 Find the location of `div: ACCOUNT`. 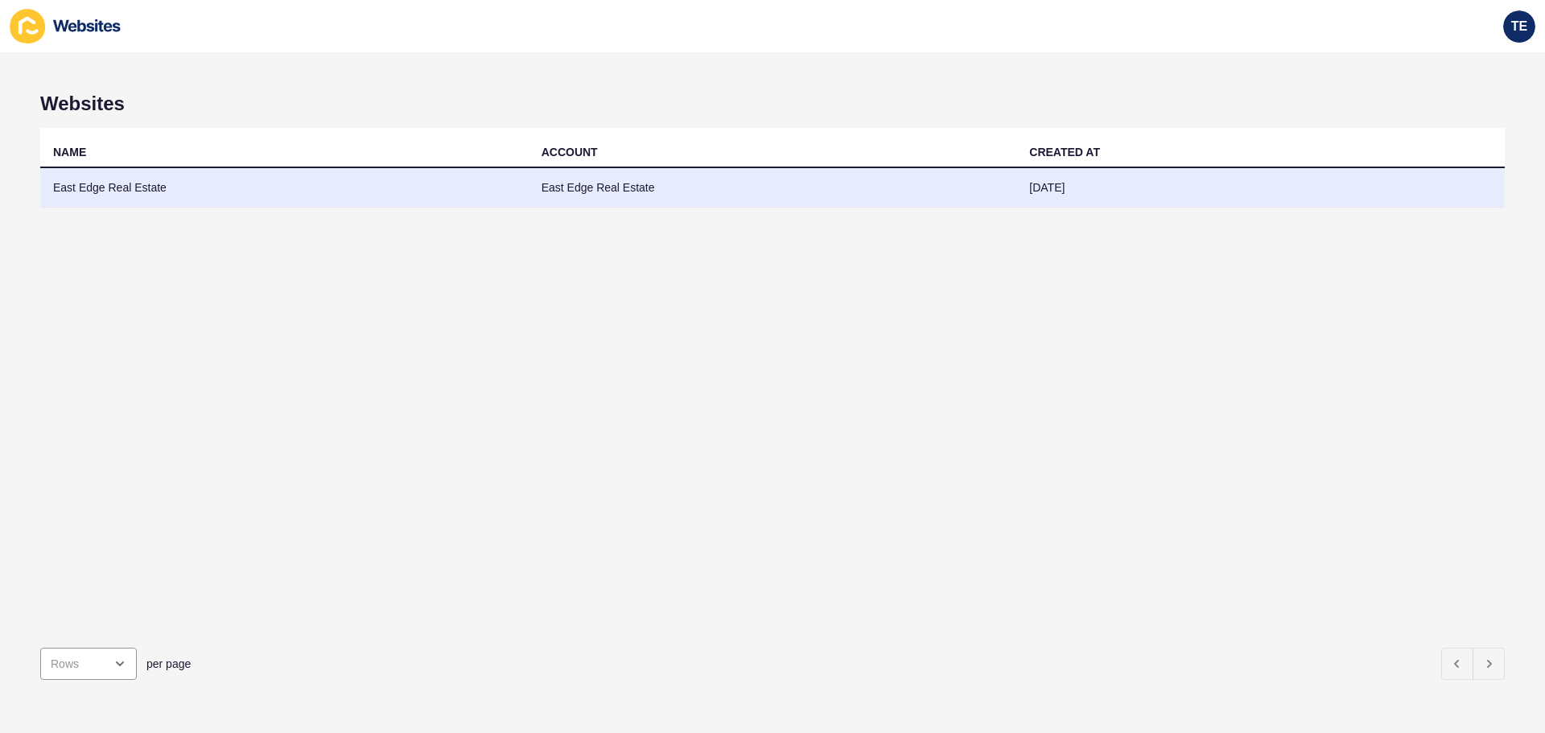

div: ACCOUNT is located at coordinates (570, 152).